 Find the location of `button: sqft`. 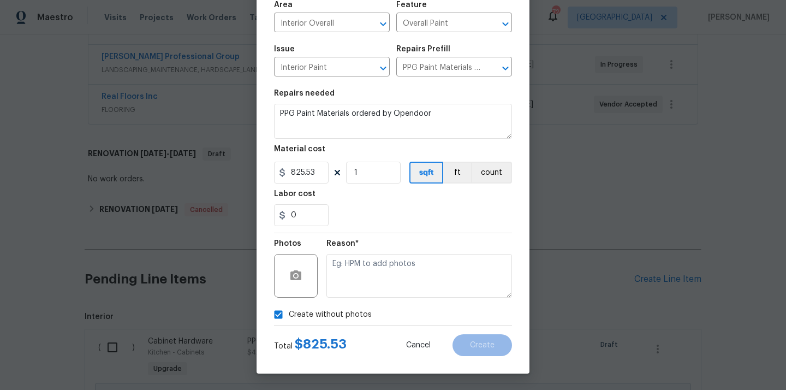

button: sqft is located at coordinates (426, 172).